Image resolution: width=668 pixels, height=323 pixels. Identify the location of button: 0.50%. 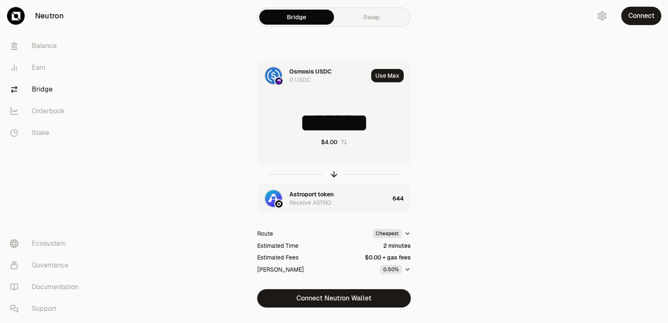
(395, 269).